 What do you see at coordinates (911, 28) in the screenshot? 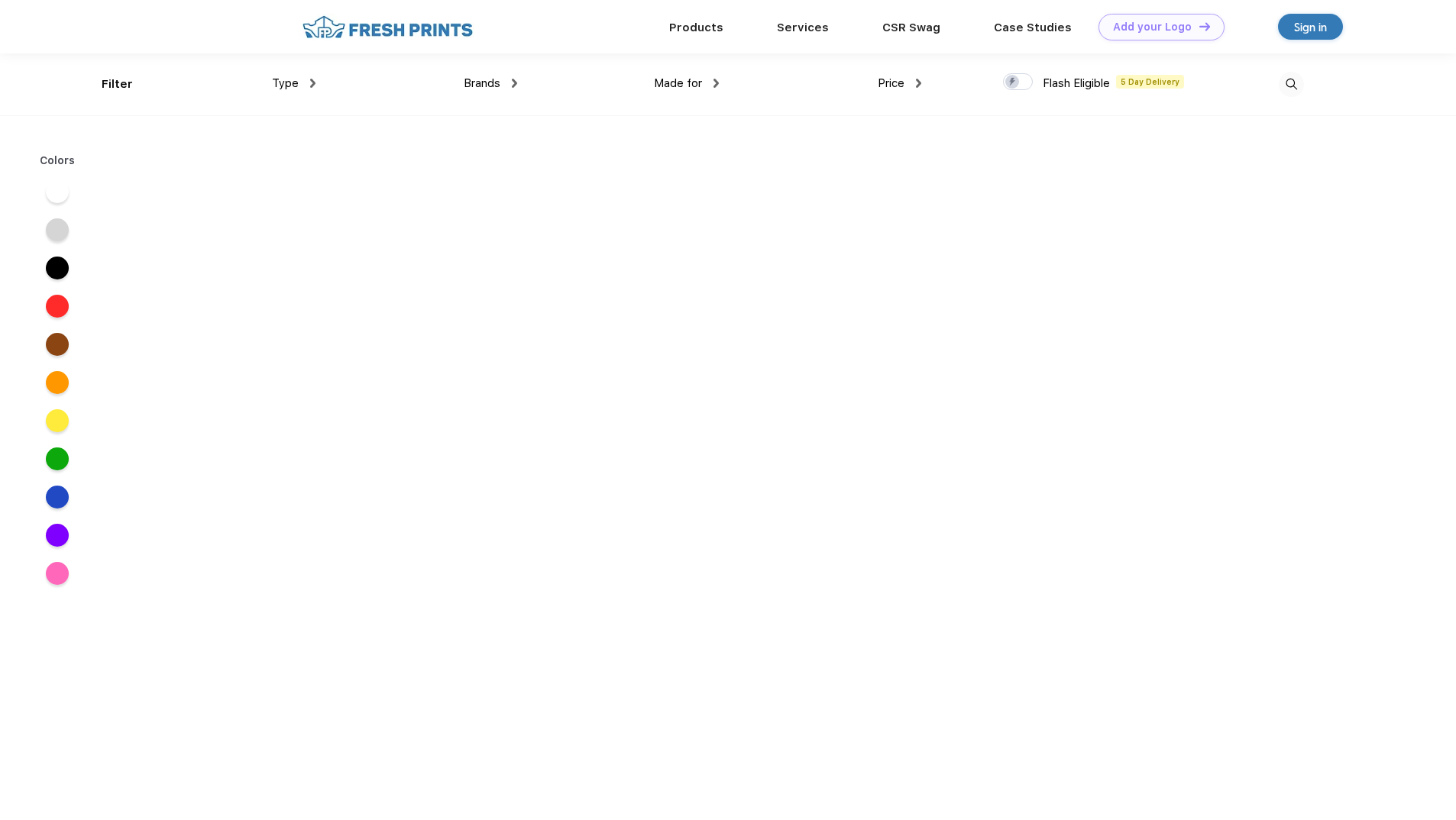
I see `a: CSR Swag` at bounding box center [911, 28].